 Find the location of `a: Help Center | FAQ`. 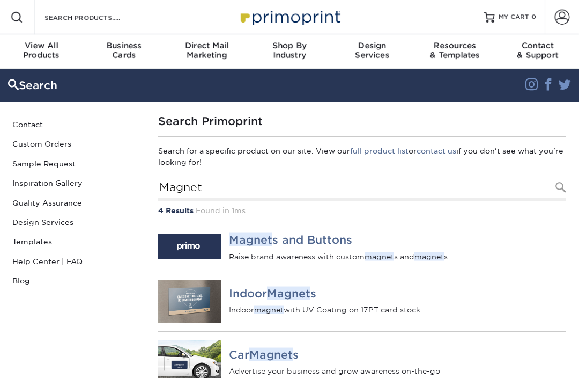

a: Help Center | FAQ is located at coordinates (72, 261).